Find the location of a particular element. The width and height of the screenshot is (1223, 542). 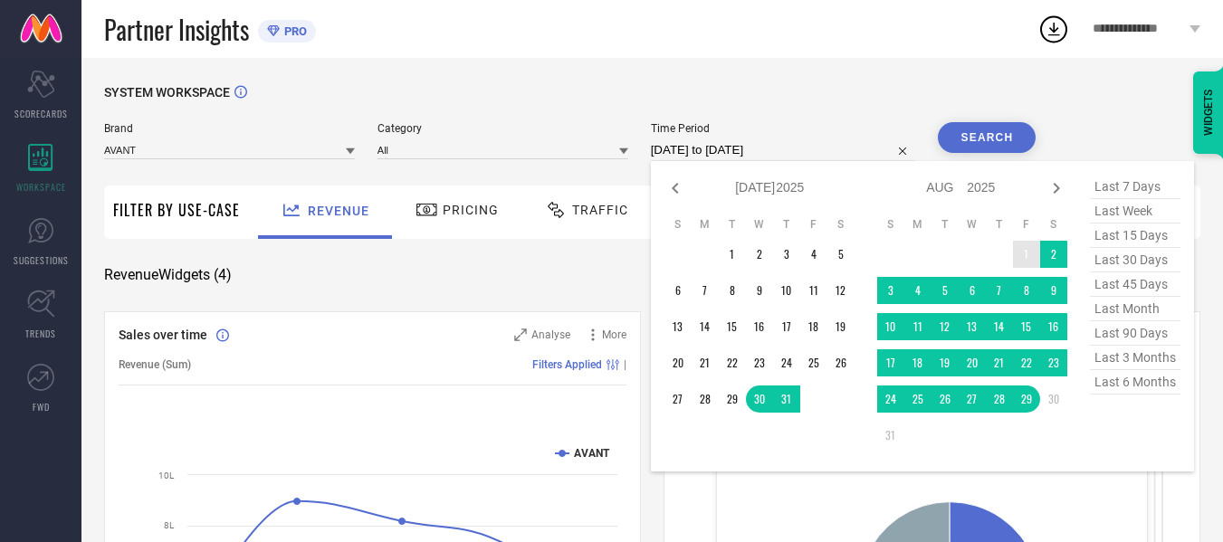

button: Search is located at coordinates (986, 138).